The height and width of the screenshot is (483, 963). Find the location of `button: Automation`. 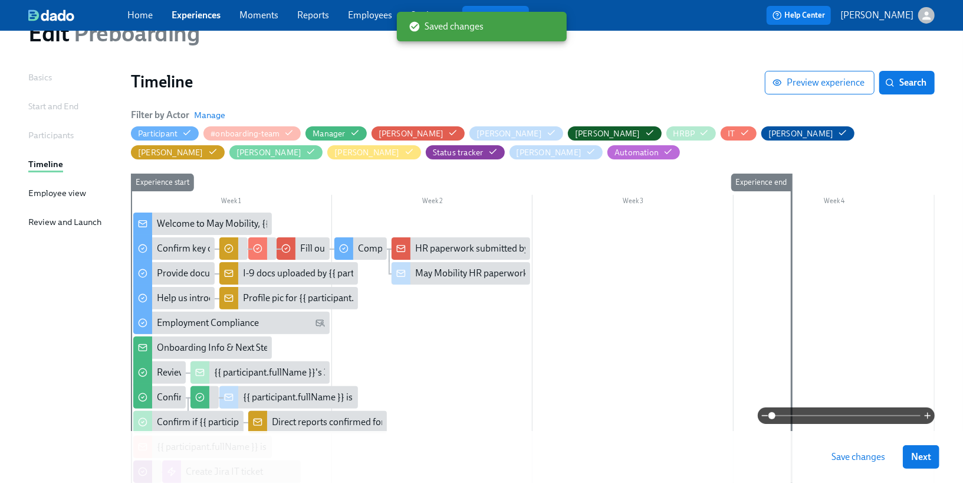

button: Automation is located at coordinates (644, 152).